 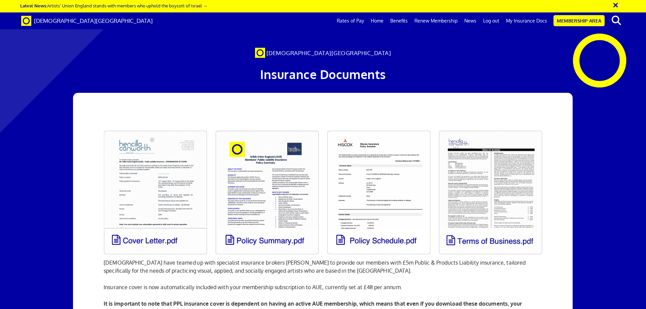 I want to click on a: Renew Membership, so click(x=436, y=21).